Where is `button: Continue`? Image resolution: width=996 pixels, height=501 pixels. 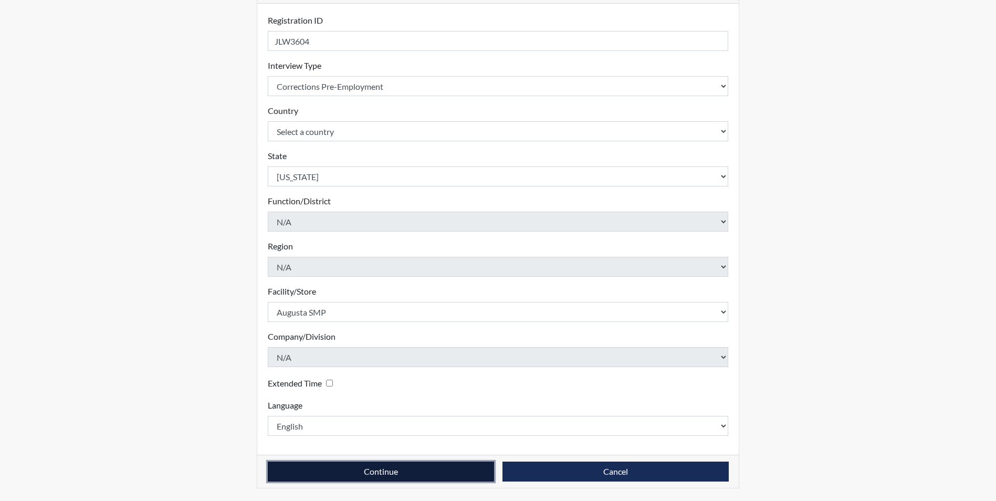 button: Continue is located at coordinates (381, 472).